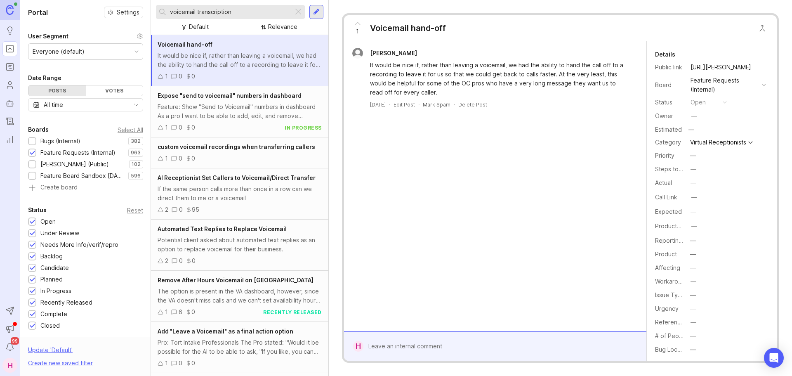 The image size is (792, 376). What do you see at coordinates (123, 12) in the screenshot?
I see `button: Settings` at bounding box center [123, 12].